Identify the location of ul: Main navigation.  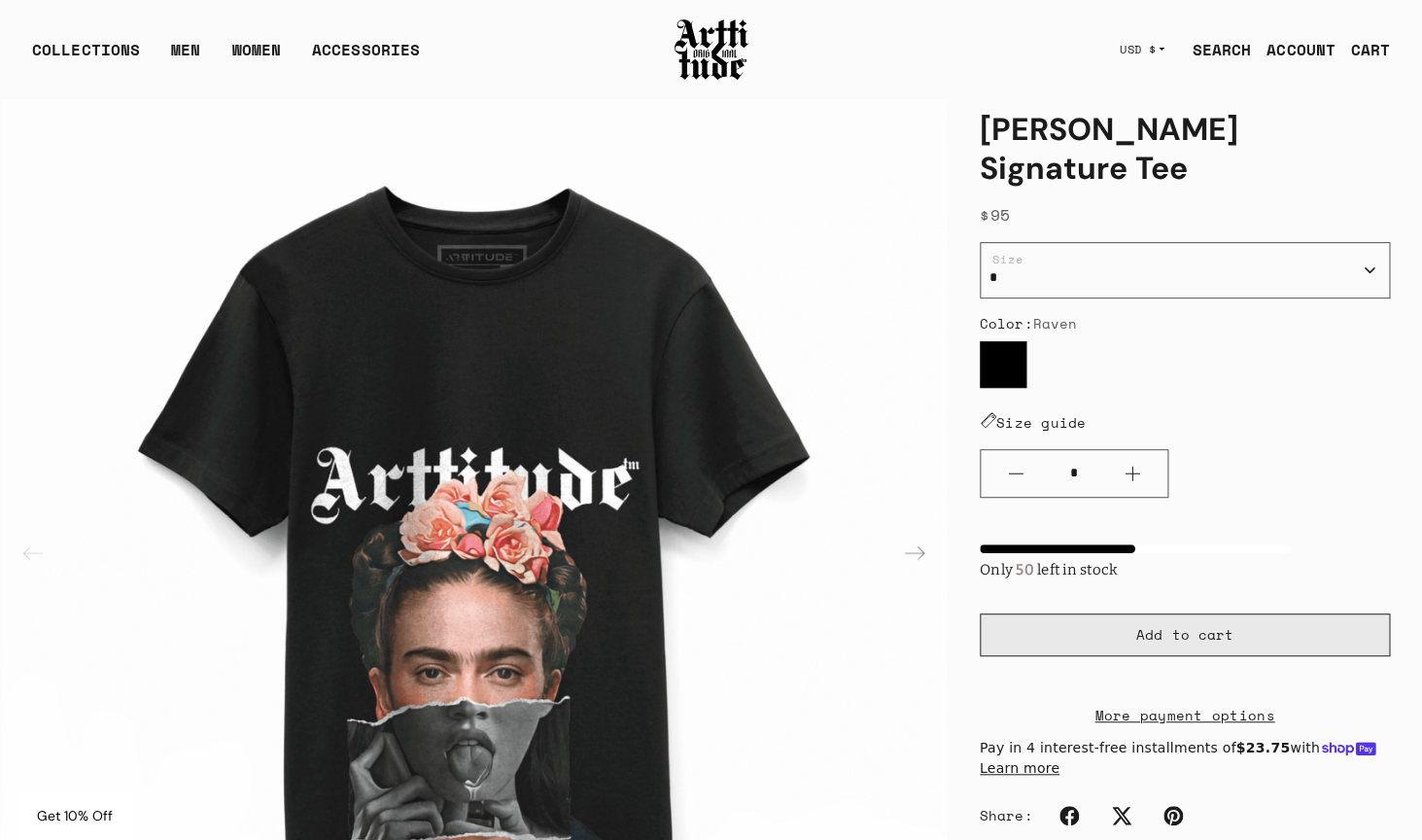
(226, 58).